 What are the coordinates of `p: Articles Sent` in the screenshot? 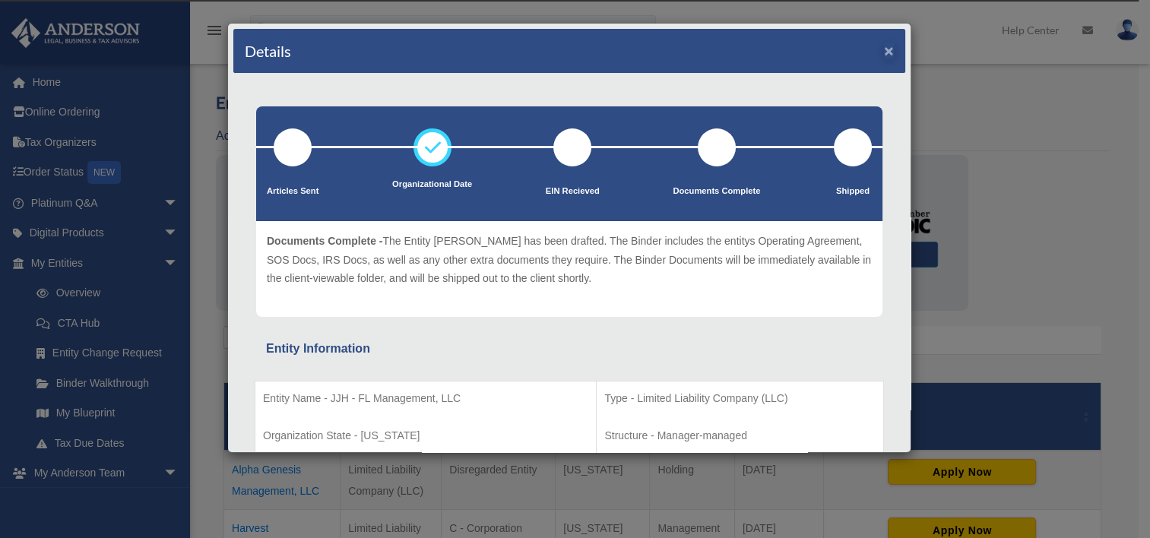 It's located at (293, 192).